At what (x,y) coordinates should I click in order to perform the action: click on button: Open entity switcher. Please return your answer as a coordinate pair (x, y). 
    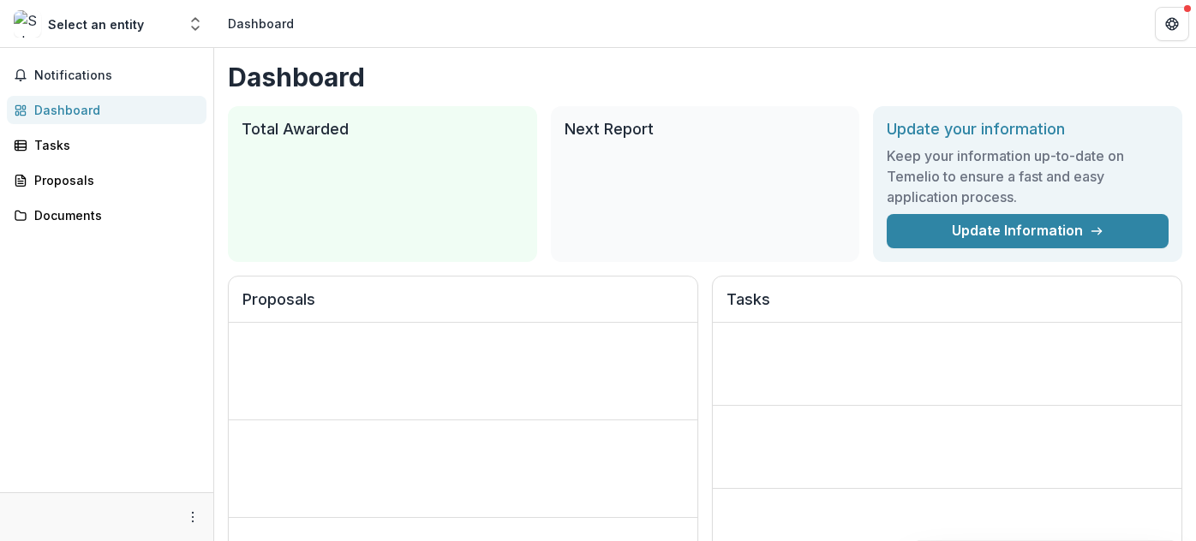
    Looking at the image, I should click on (195, 24).